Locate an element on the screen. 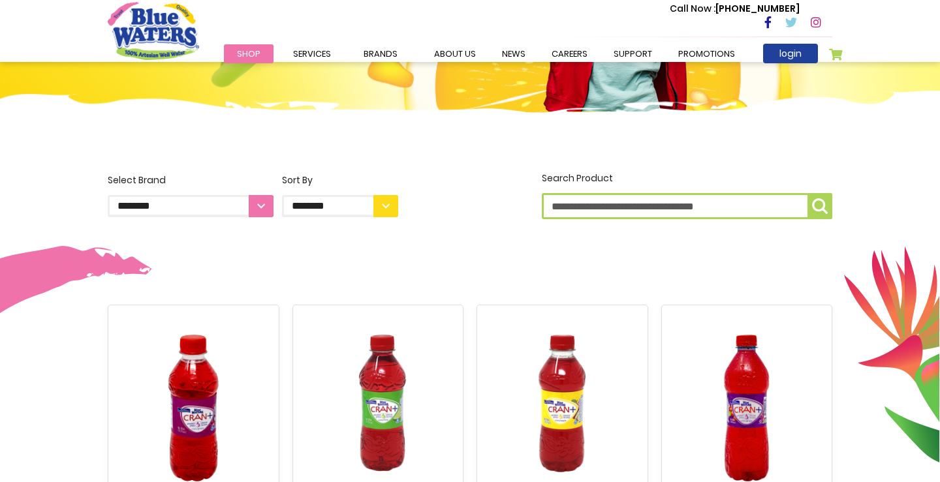 The width and height of the screenshot is (940, 482). a: News is located at coordinates (514, 54).